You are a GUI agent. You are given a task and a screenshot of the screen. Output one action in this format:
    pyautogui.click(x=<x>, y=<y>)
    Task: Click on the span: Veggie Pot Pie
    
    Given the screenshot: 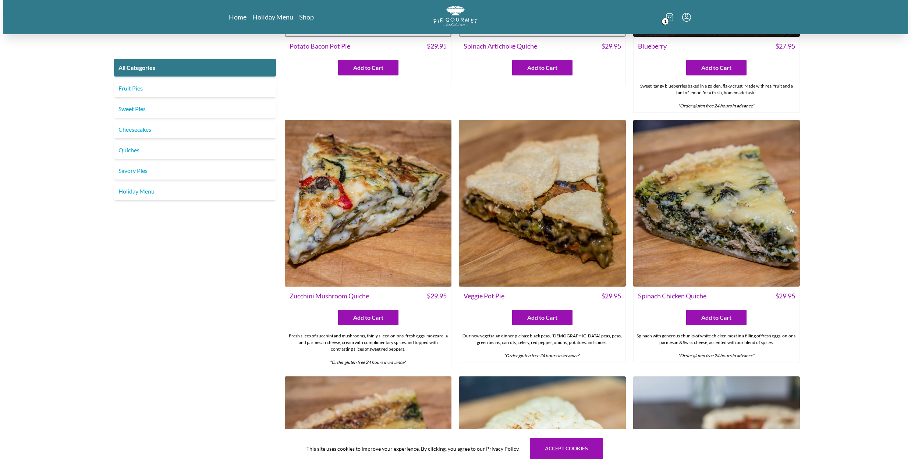 What is the action you would take?
    pyautogui.click(x=484, y=296)
    